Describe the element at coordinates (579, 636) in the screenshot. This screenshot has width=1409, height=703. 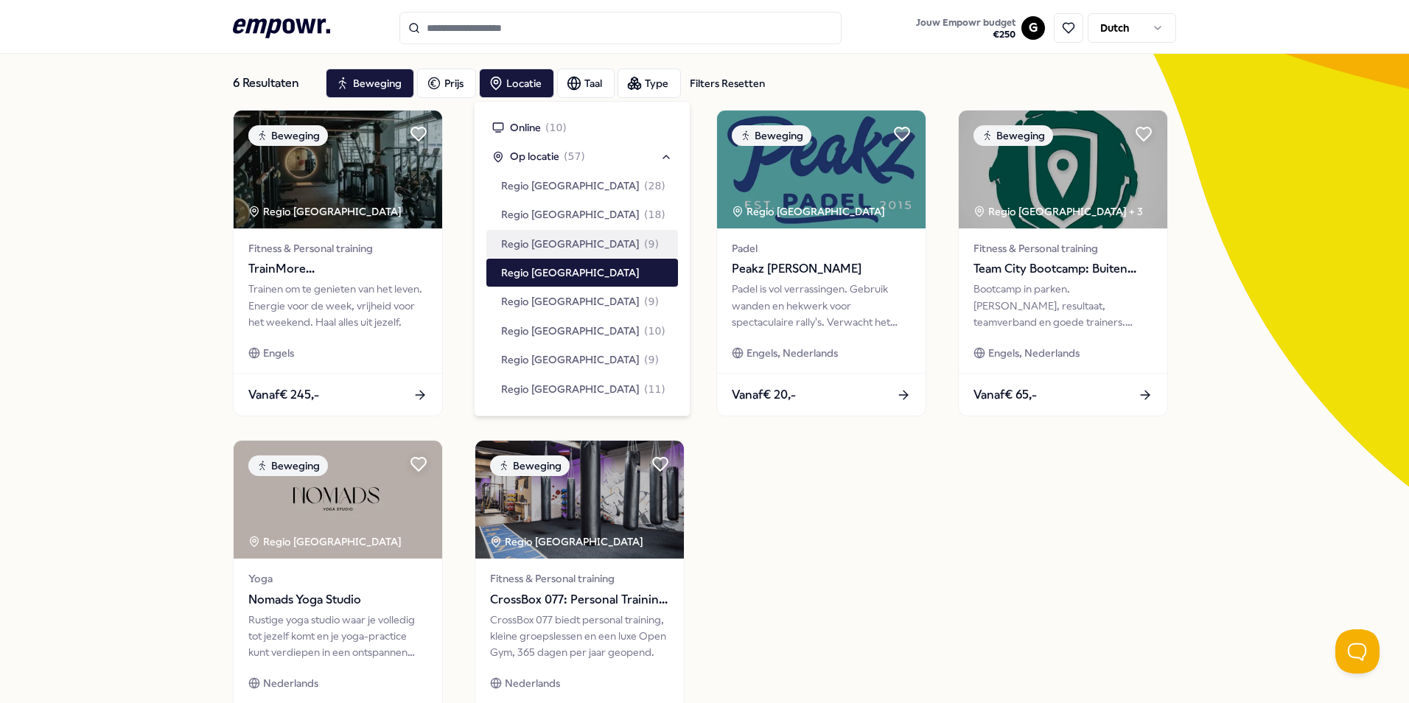
I see `div: CrossBox 077 biedt personal training, kleine groepslessen en een luxe Open Gym, 365 dagen per jaa...` at that location.